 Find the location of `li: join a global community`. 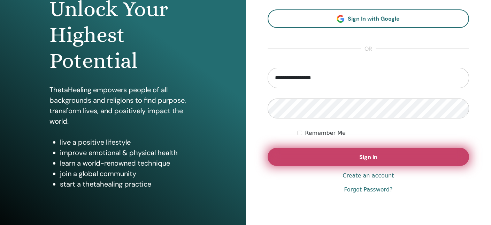

li: join a global community is located at coordinates (128, 173).